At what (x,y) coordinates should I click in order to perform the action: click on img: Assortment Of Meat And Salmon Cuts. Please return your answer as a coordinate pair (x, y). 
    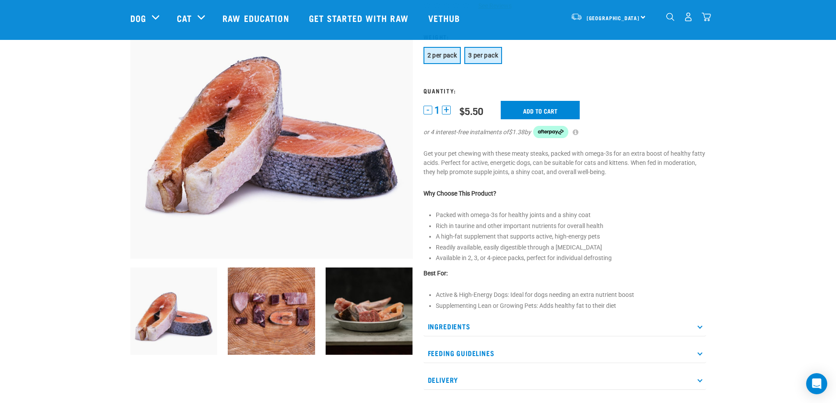
    Looking at the image, I should click on (271, 311).